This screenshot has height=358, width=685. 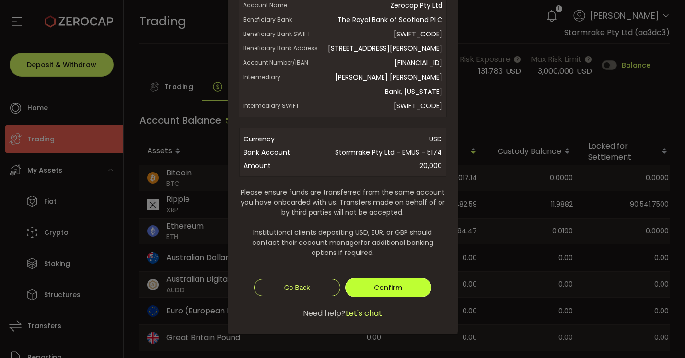 I want to click on span: Stormrake Pty Ltd - EMUS - 5174, so click(x=369, y=152).